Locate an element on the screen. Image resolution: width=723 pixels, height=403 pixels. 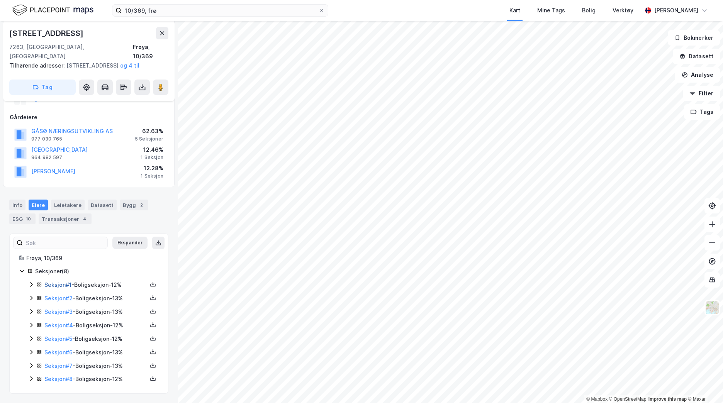
div: Seksjoner ( 8 ) is located at coordinates (97, 272).